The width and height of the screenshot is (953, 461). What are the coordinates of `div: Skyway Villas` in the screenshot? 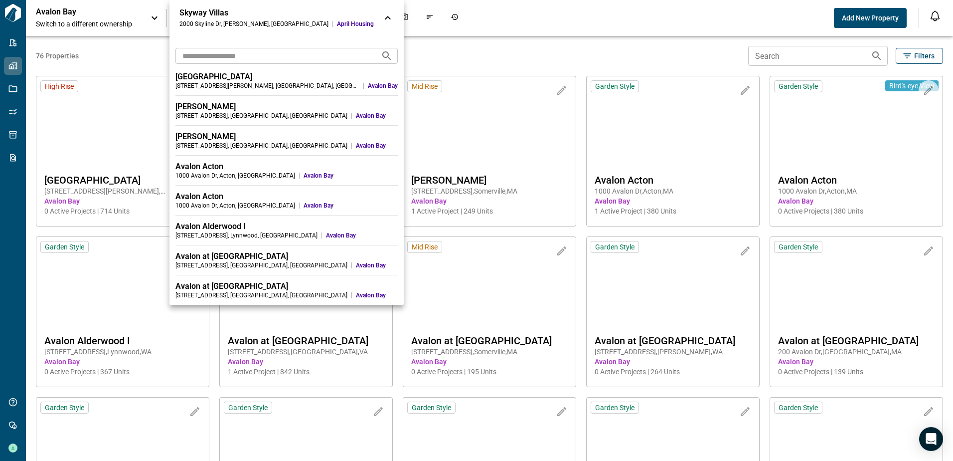 It's located at (277, 13).